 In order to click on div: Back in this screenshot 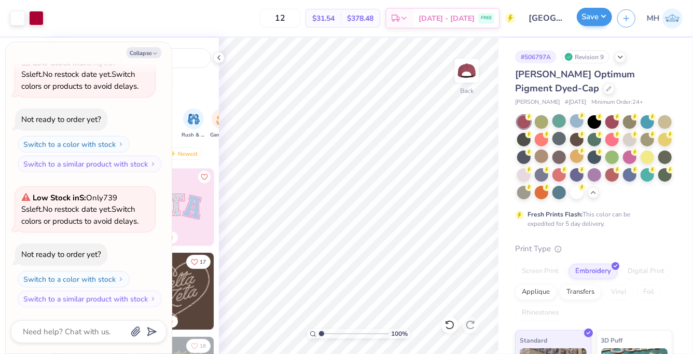, I will do `click(467, 91)`.